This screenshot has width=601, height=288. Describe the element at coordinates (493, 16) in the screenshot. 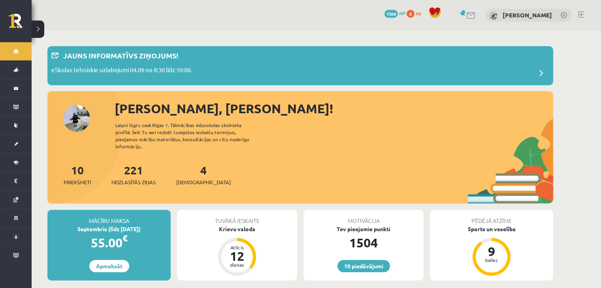

I see `img: Marta Elizabete Štūlberga` at that location.